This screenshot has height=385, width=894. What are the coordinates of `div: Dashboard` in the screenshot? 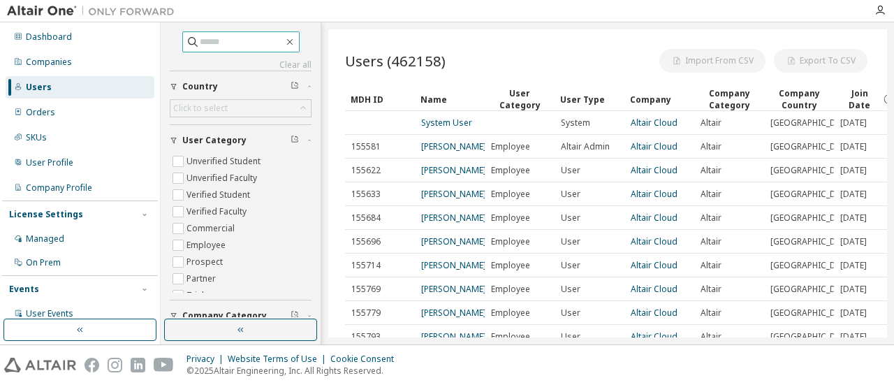 It's located at (49, 37).